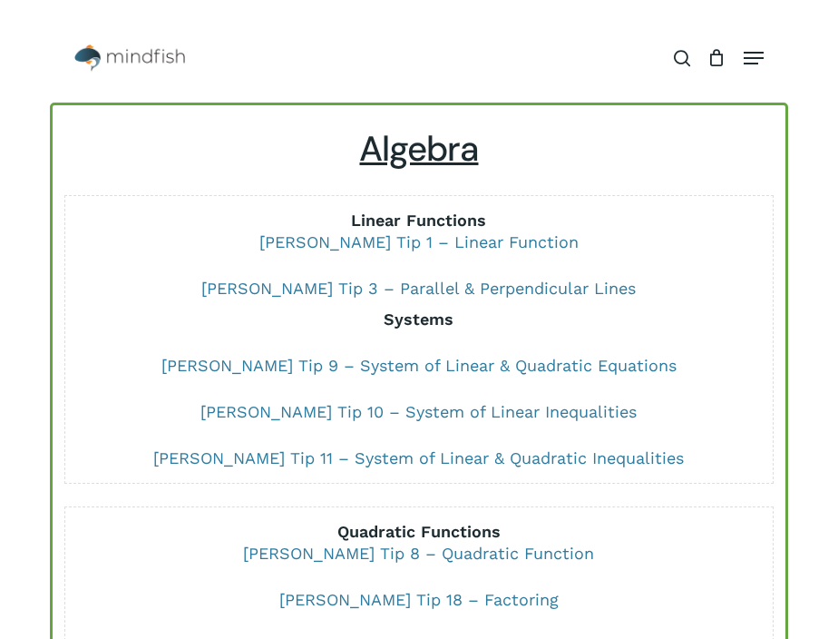 This screenshot has height=639, width=838. Describe the element at coordinates (419, 531) in the screenshot. I see `strong: Quadratic Functions` at that location.